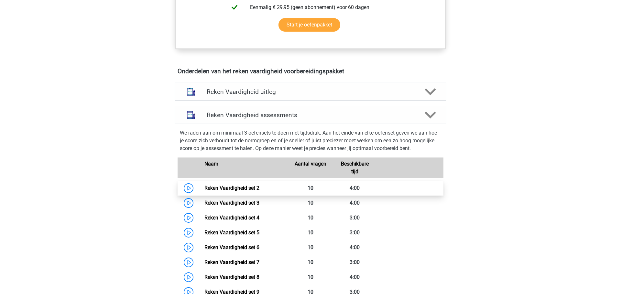  I want to click on a: Reken Vaardigheid set 6, so click(232, 248).